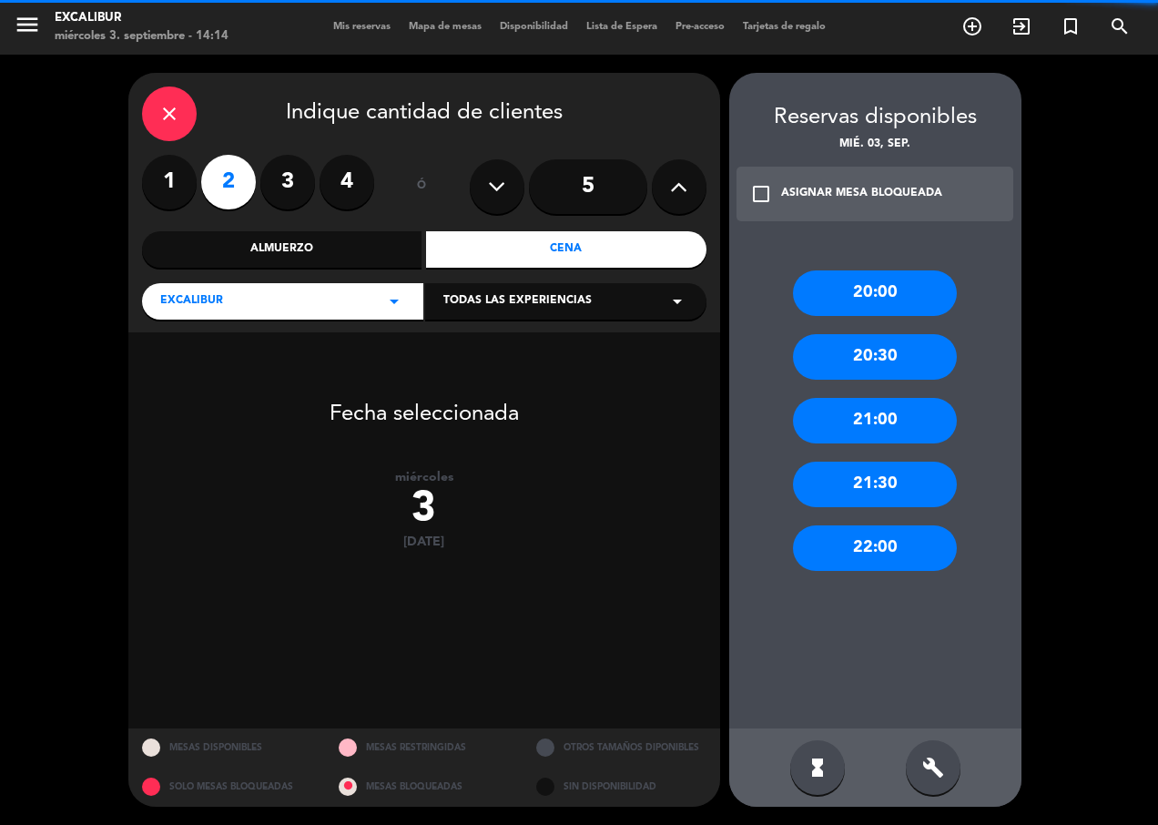 This screenshot has width=1158, height=825. Describe the element at coordinates (423, 787) in the screenshot. I see `div: MESAS BLOQUEADAS` at that location.